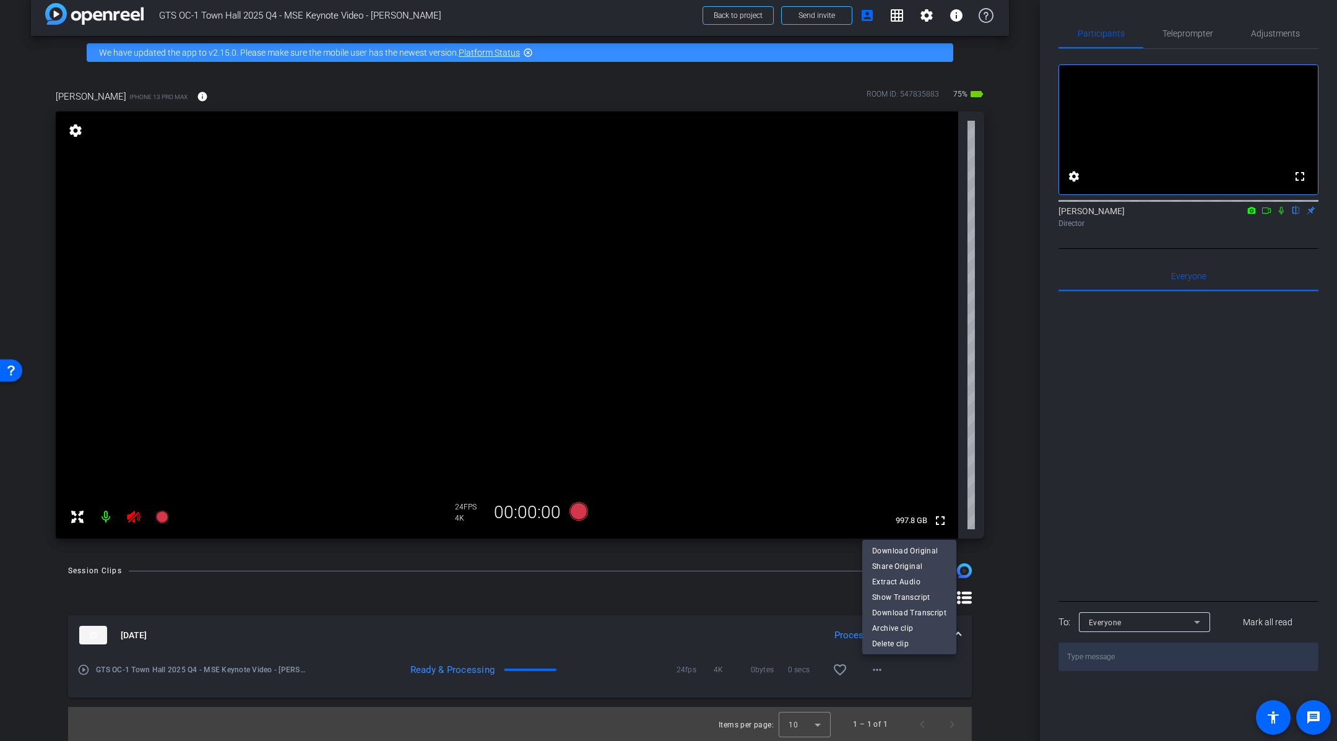 This screenshot has height=741, width=1337. Describe the element at coordinates (909, 613) in the screenshot. I see `span: Download Transcript` at that location.